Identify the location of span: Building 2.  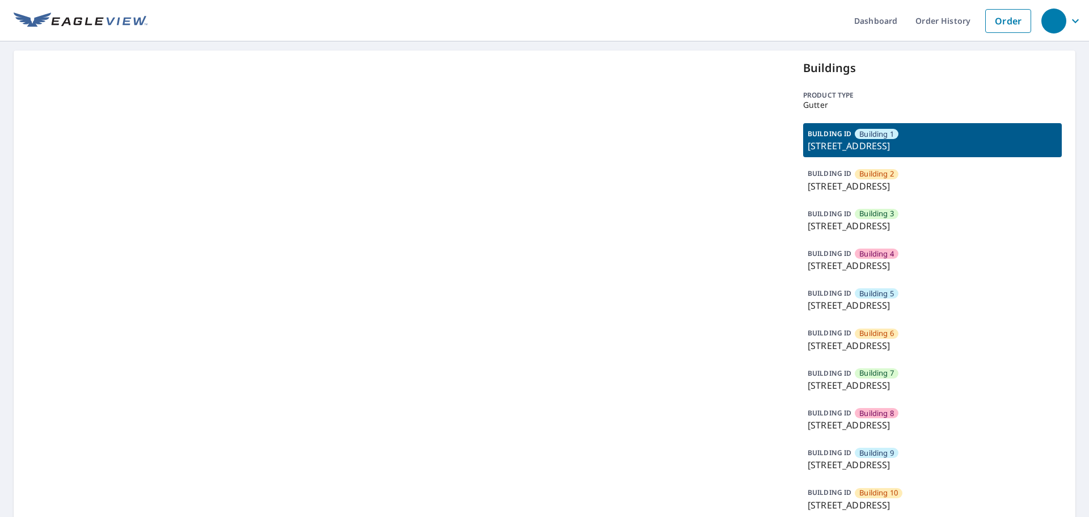
(876, 173).